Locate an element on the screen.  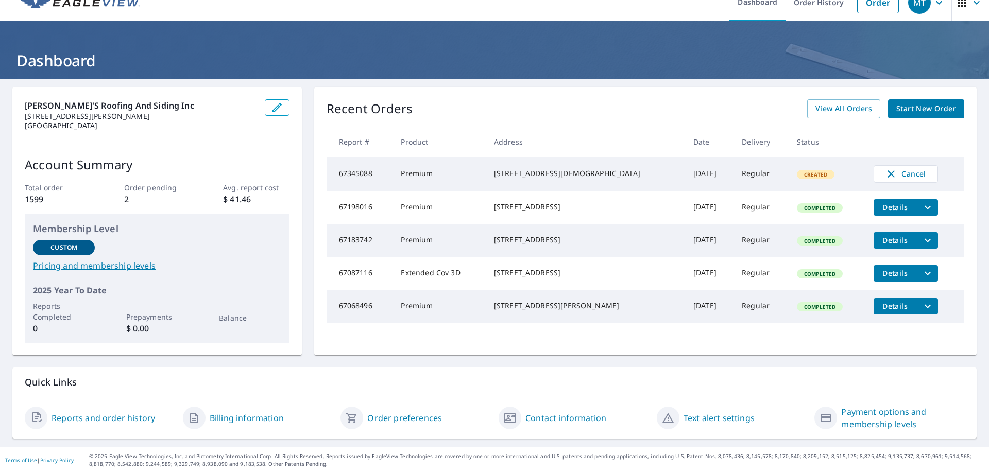
a: Contact information is located at coordinates (566, 418).